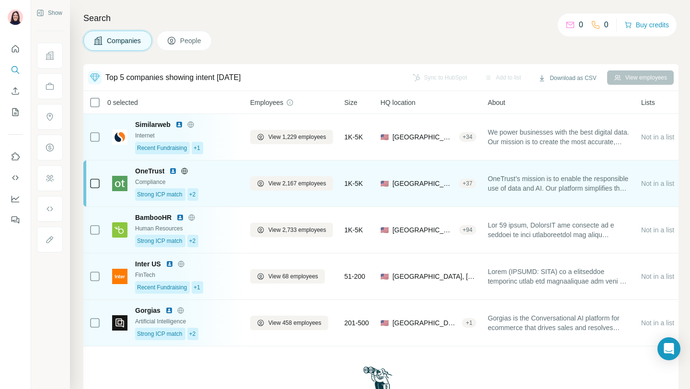 Image resolution: width=690 pixels, height=389 pixels. Describe the element at coordinates (559, 230) in the screenshot. I see `span: Lor 59 ipsum, DolorsIT ame consecte ad e seddoei te inci utlaboreetdol mag aliqu enimadmin venia ...` at that location.